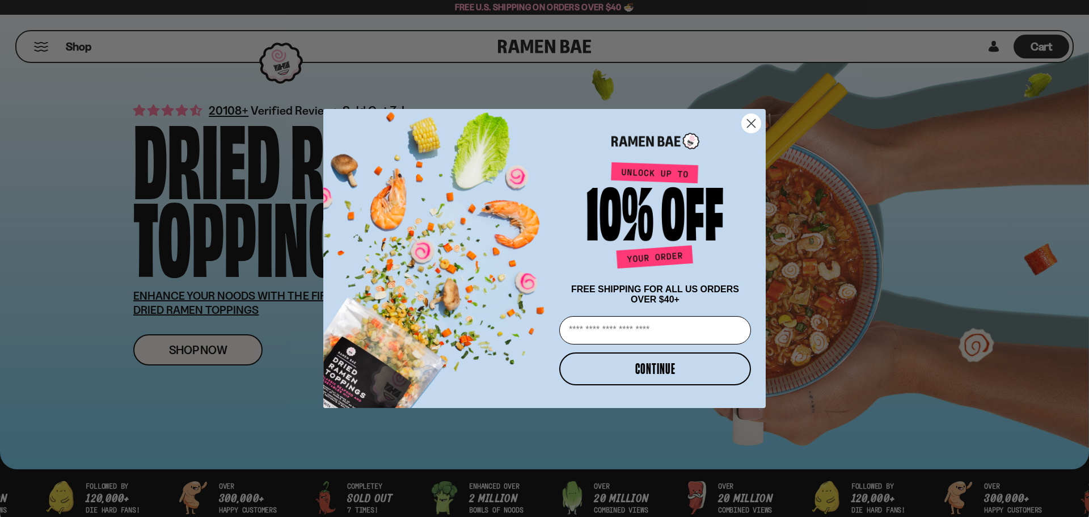 The height and width of the screenshot is (517, 1089). I want to click on button: CONTINUE, so click(655, 369).